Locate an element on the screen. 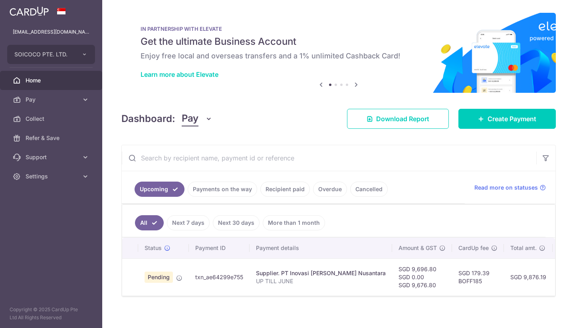 This screenshot has width=575, height=328. a: Cancelled is located at coordinates (369, 189).